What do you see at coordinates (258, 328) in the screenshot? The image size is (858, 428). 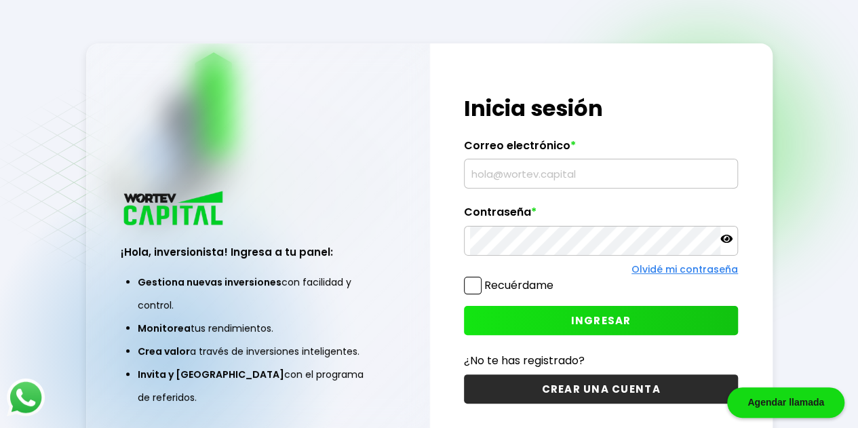 I see `li: tus rendimientos.` at bounding box center [258, 328].